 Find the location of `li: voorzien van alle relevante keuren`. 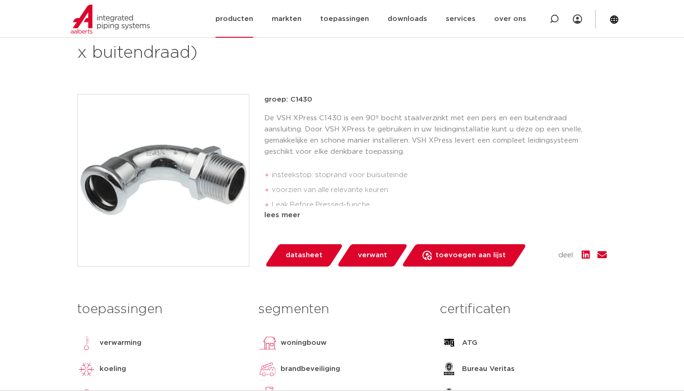

li: voorzien van alle relevante keuren is located at coordinates (439, 190).